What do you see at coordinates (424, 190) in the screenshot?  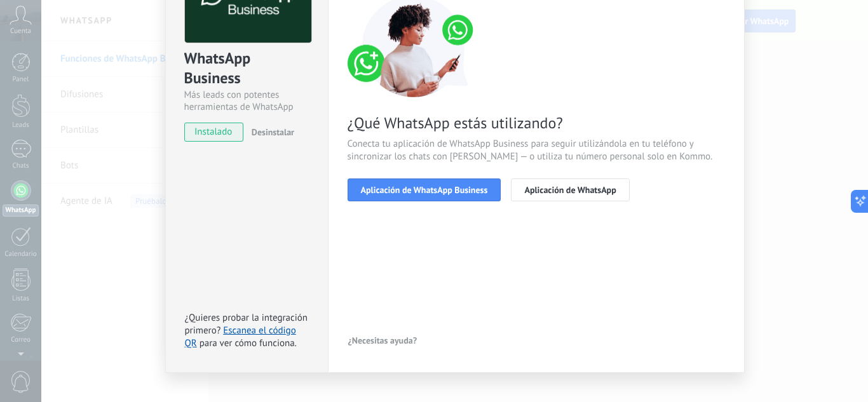 I see `span: Aplicación de WhatsApp Business` at bounding box center [424, 190].